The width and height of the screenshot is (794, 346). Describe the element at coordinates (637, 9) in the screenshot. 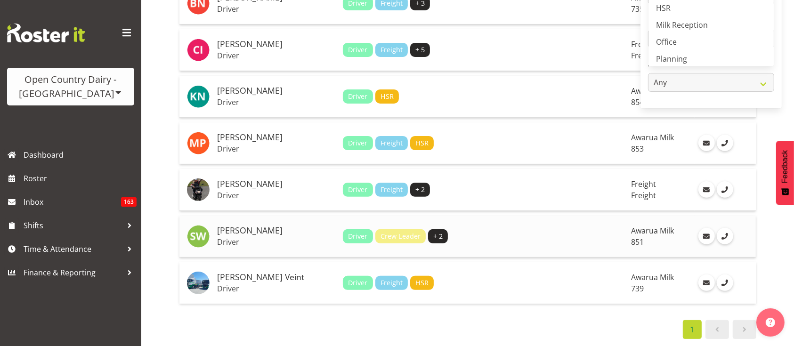

I see `span: 735` at that location.